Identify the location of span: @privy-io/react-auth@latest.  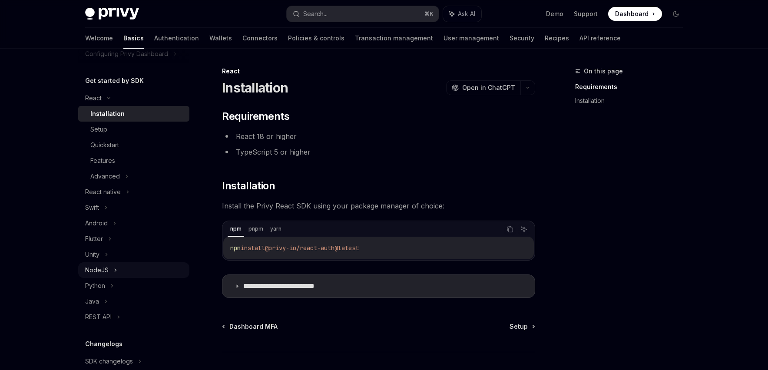
(312, 248).